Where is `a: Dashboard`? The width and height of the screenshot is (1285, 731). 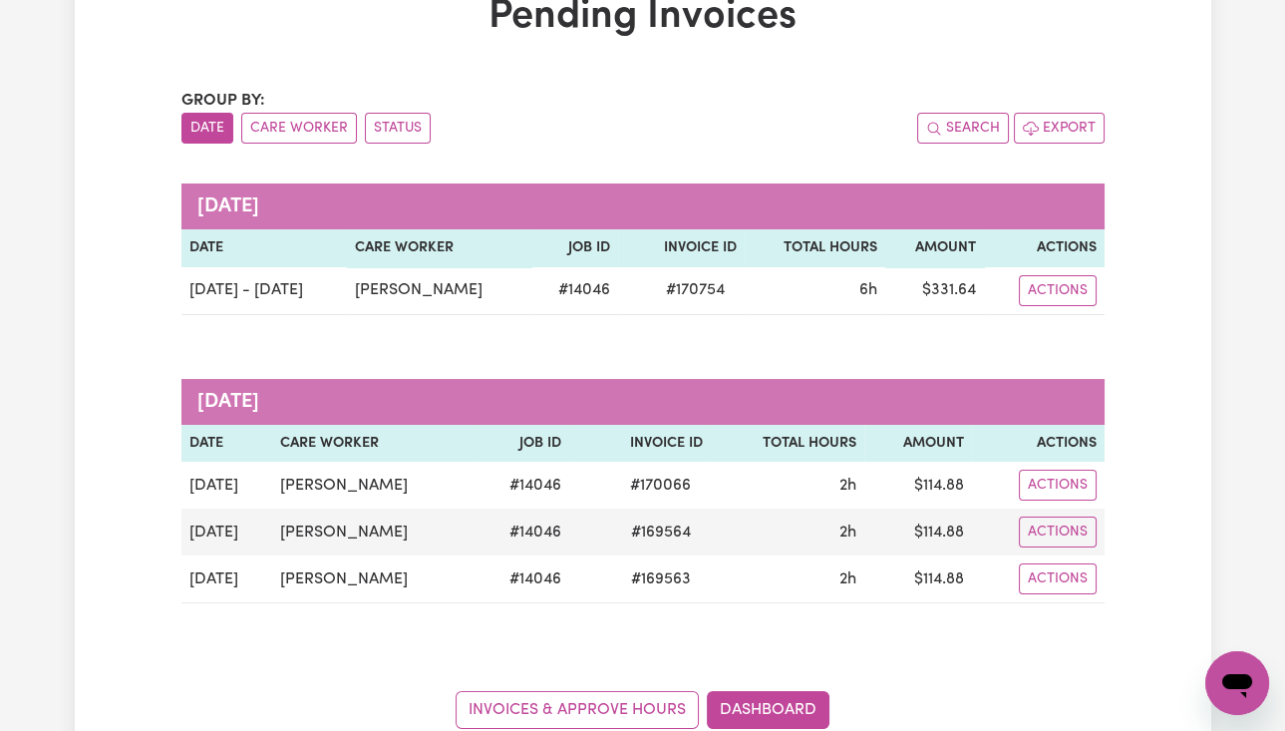 a: Dashboard is located at coordinates (768, 710).